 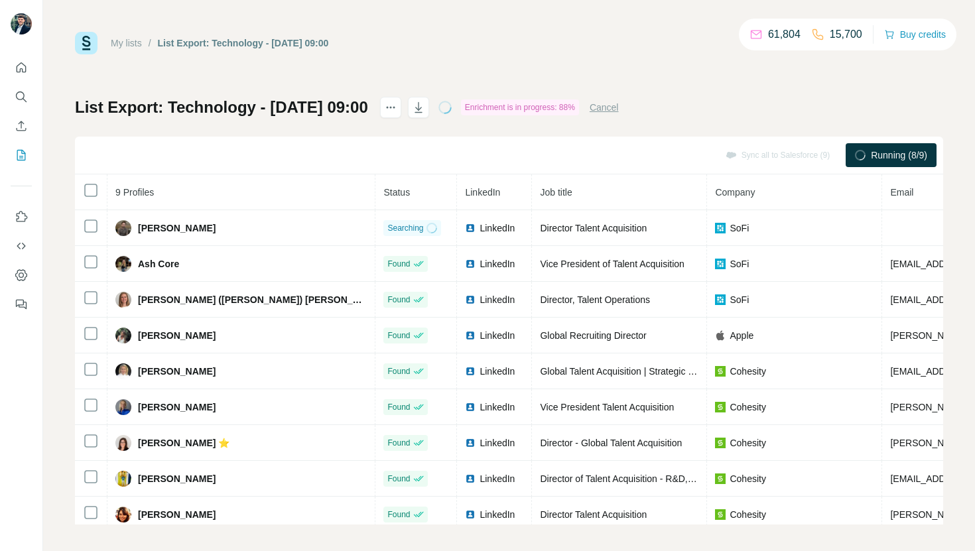 What do you see at coordinates (126, 43) in the screenshot?
I see `a: My lists` at bounding box center [126, 43].